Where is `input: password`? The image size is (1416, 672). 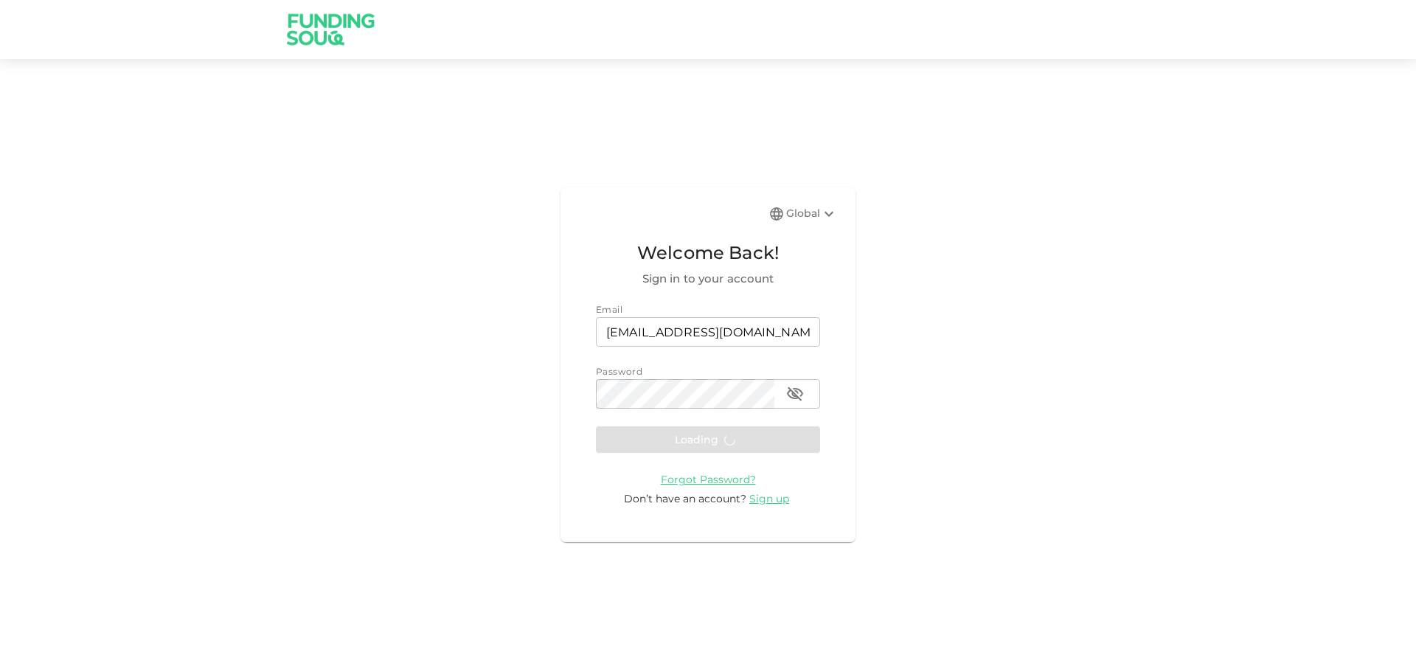 input: password is located at coordinates (685, 394).